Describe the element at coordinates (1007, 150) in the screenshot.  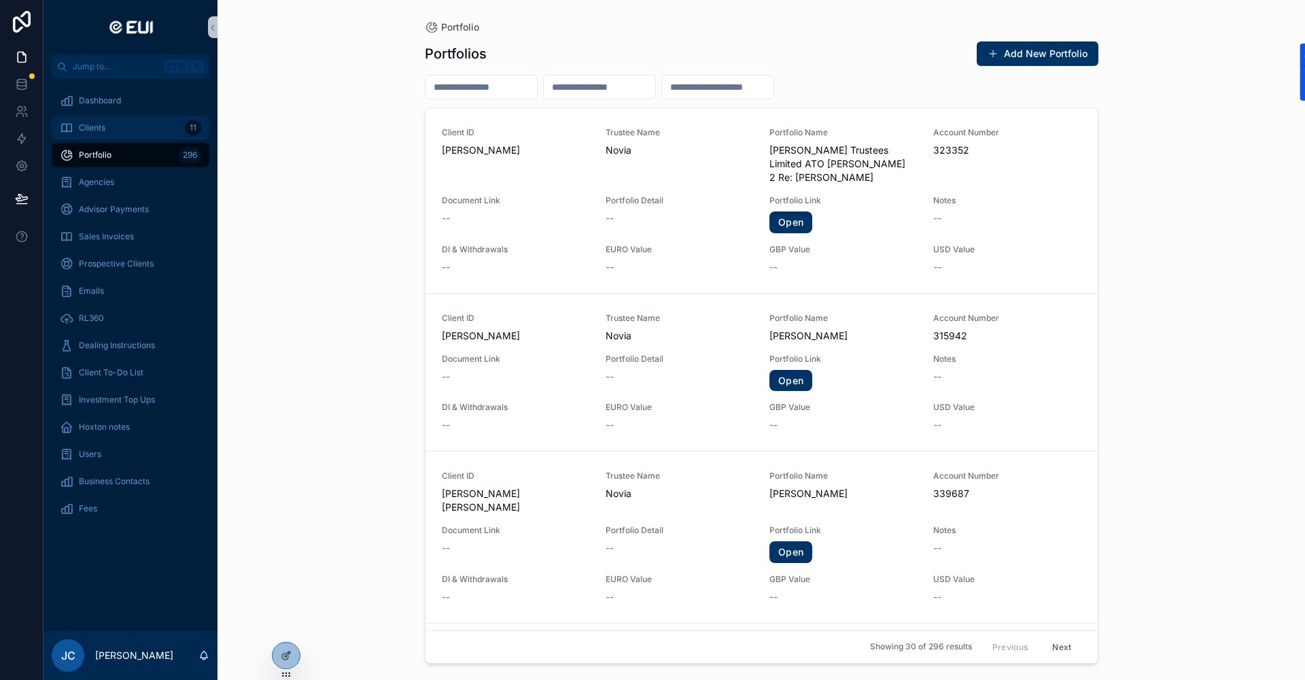
I see `span: 323352` at that location.